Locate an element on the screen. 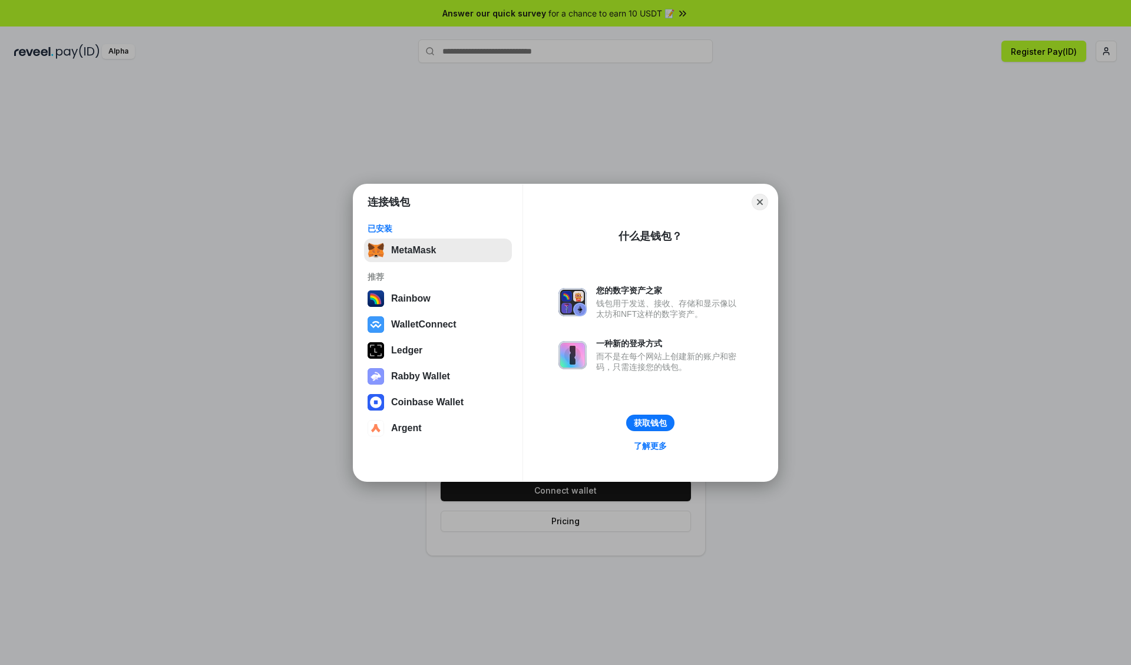  button: Coinbase Wallet is located at coordinates (438, 402).